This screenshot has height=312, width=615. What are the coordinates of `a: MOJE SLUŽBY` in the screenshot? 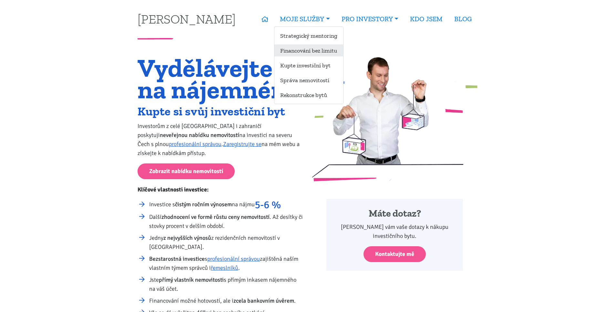 It's located at (305, 19).